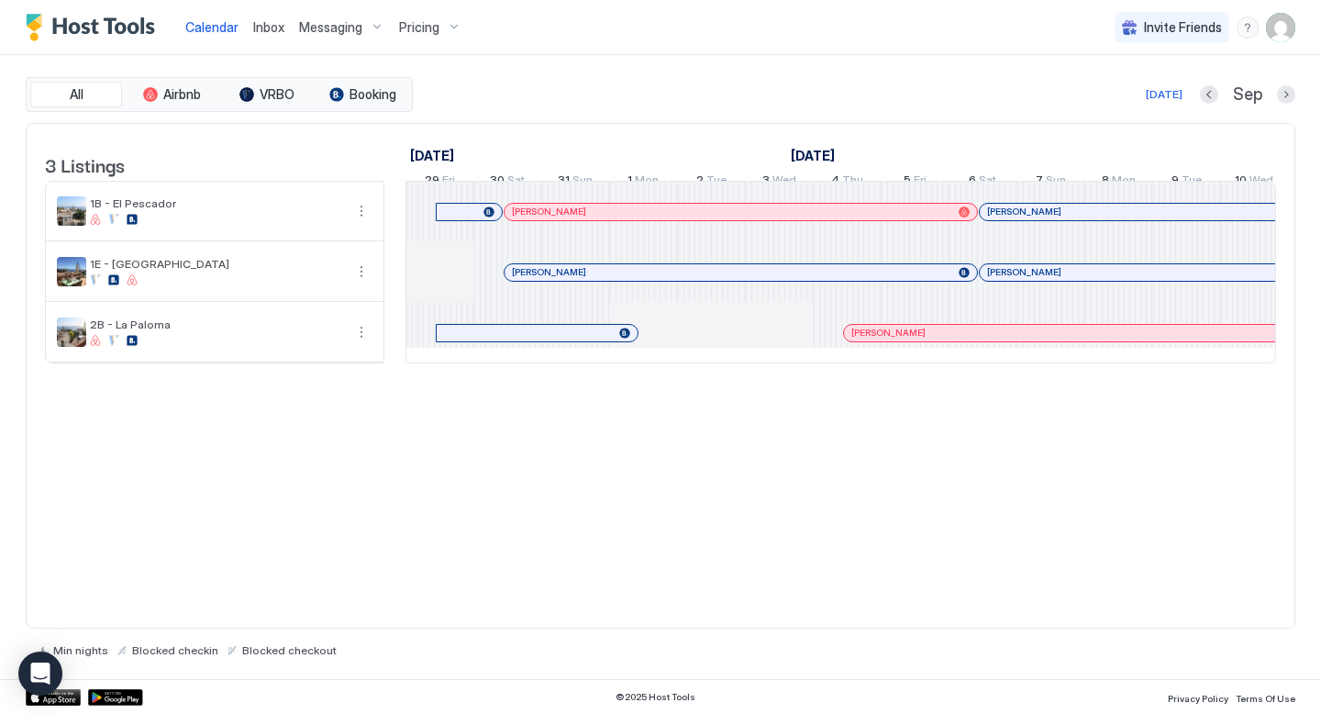  Describe the element at coordinates (269, 27) in the screenshot. I see `span: Inbox` at that location.